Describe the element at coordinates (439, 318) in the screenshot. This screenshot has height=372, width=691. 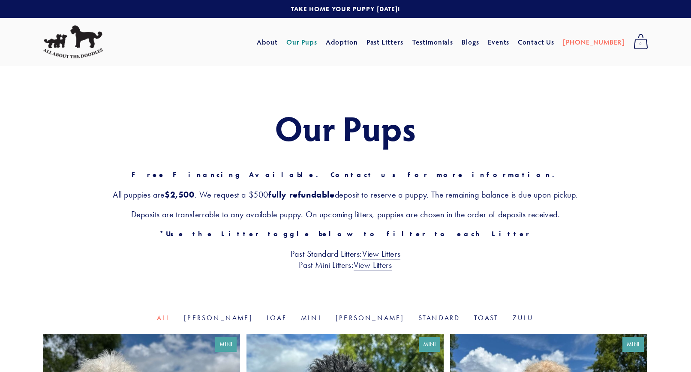
I see `a: Standard` at that location.